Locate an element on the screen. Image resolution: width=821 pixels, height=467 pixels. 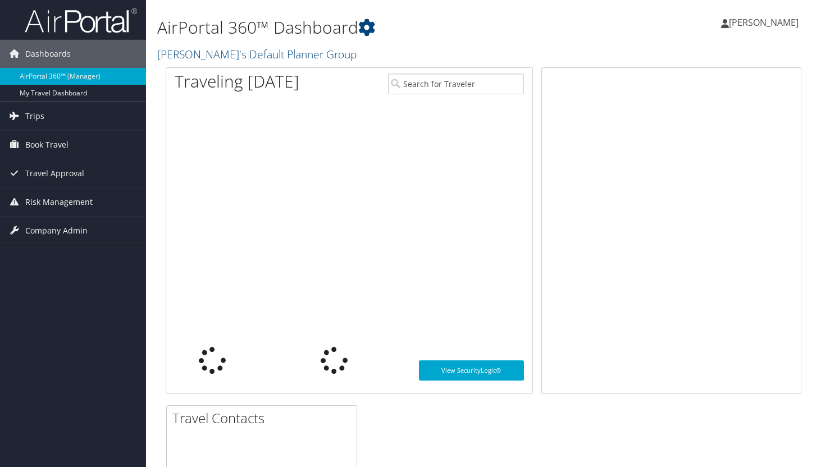
span: Trips is located at coordinates (35, 116).